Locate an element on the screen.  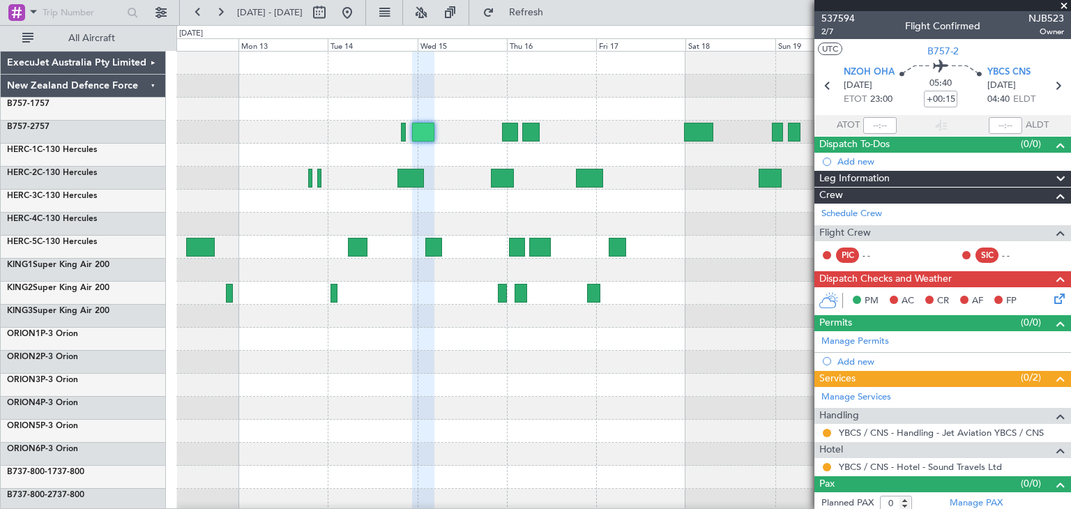
a: ORION2P-3 Orion is located at coordinates (43, 357).